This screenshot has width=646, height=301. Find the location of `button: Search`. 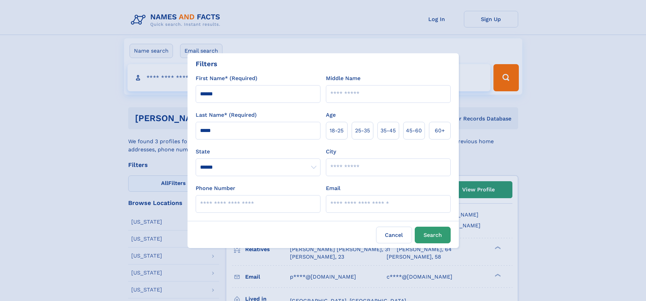

button: Search is located at coordinates (433, 235).